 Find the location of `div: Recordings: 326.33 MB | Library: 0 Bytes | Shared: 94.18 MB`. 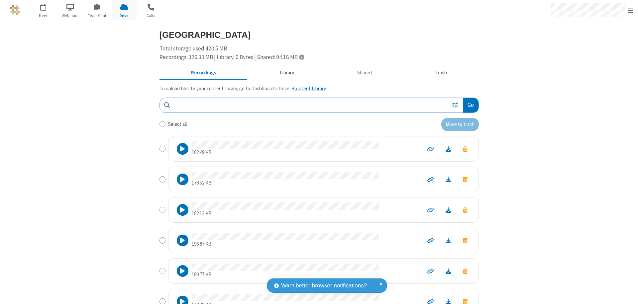

div: Recordings: 326.33 MB | Library: 0 Bytes | Shared: 94.18 MB is located at coordinates (319, 57).